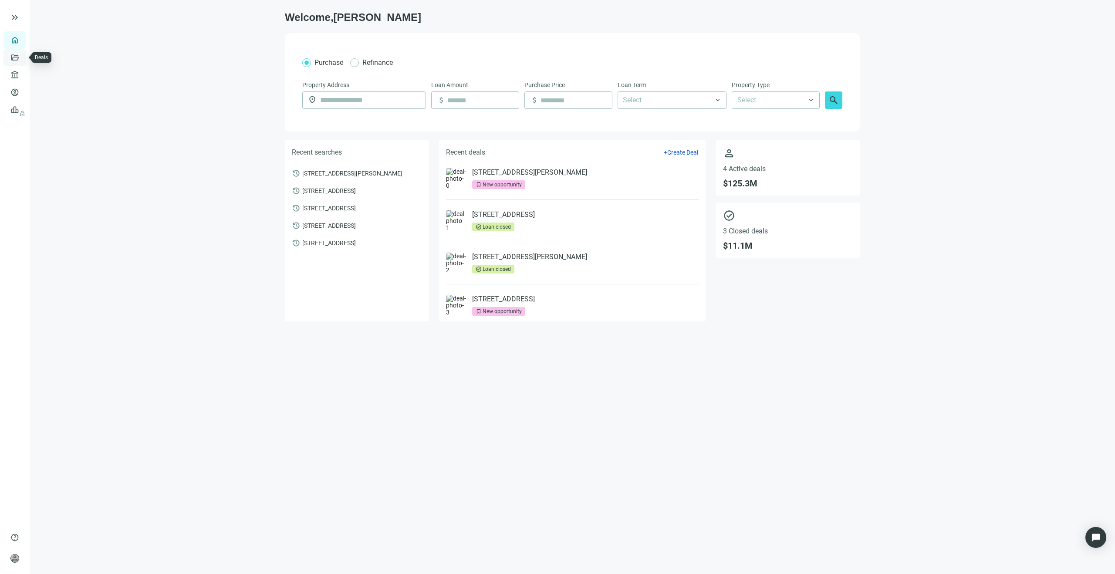 This screenshot has height=574, width=1115. I want to click on span: 3 Closed deals, so click(788, 231).